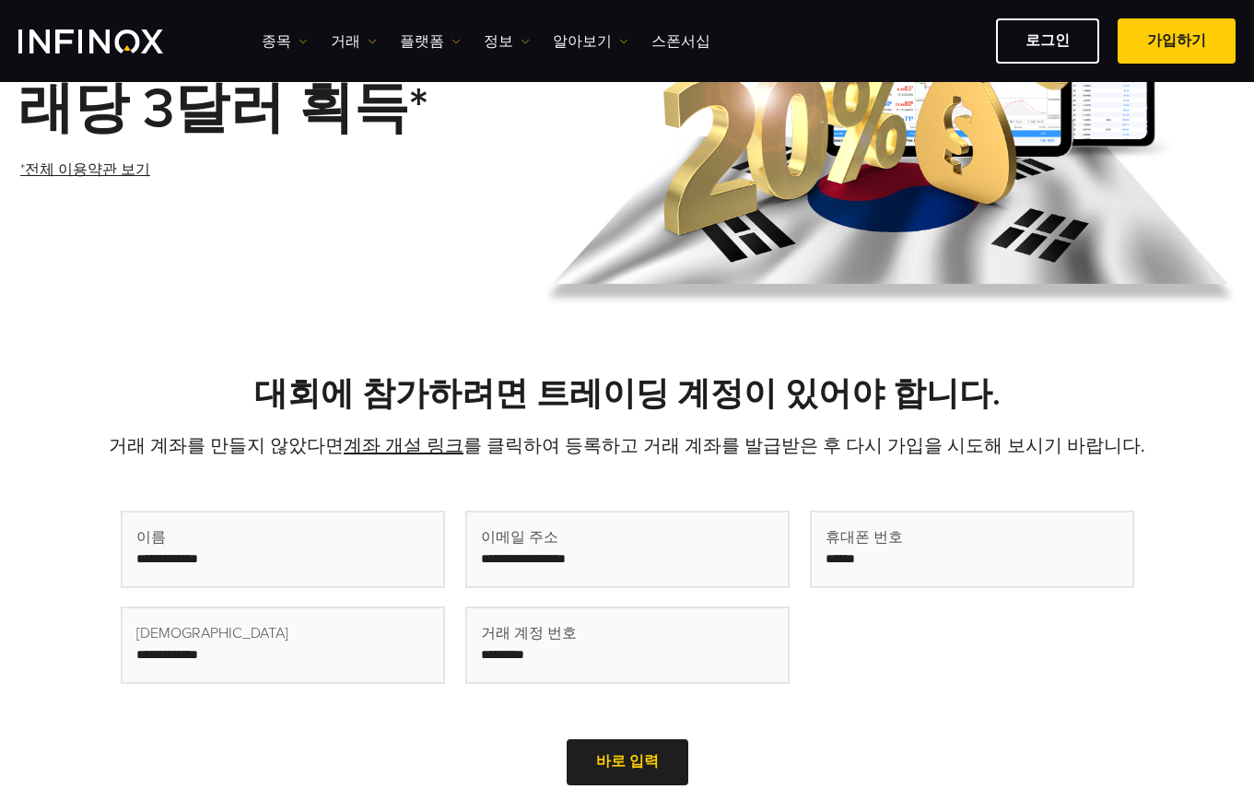  What do you see at coordinates (285, 41) in the screenshot?
I see `a: 종목` at bounding box center [285, 41].